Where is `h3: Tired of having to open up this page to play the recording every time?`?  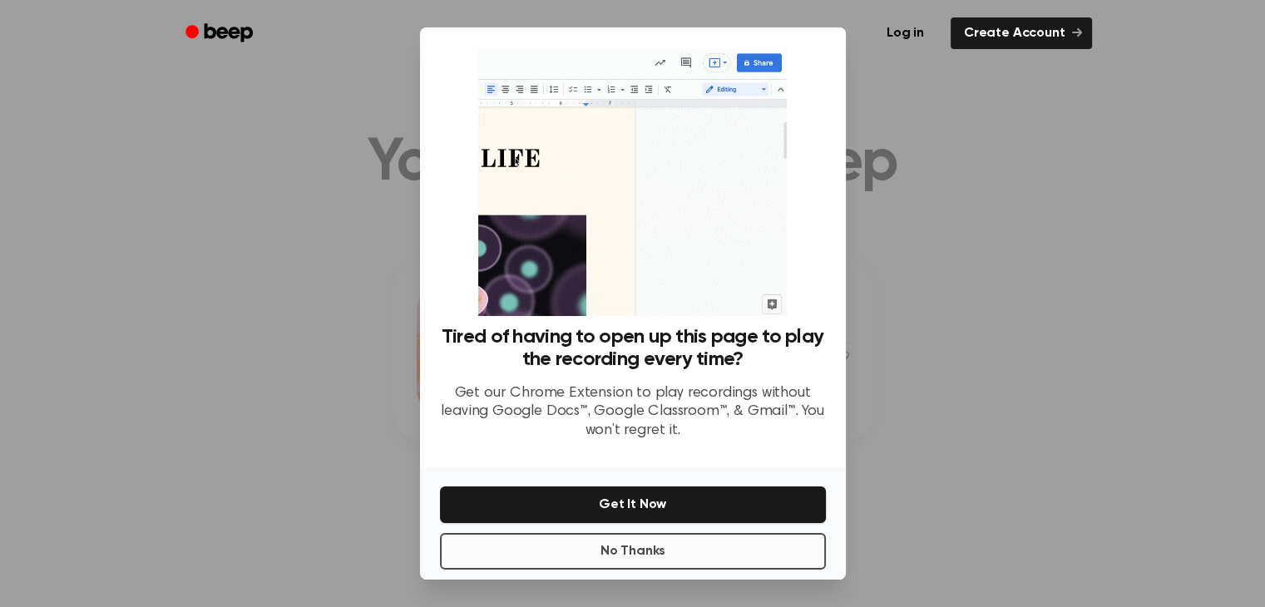
h3: Tired of having to open up this page to play the recording every time? is located at coordinates (633, 348).